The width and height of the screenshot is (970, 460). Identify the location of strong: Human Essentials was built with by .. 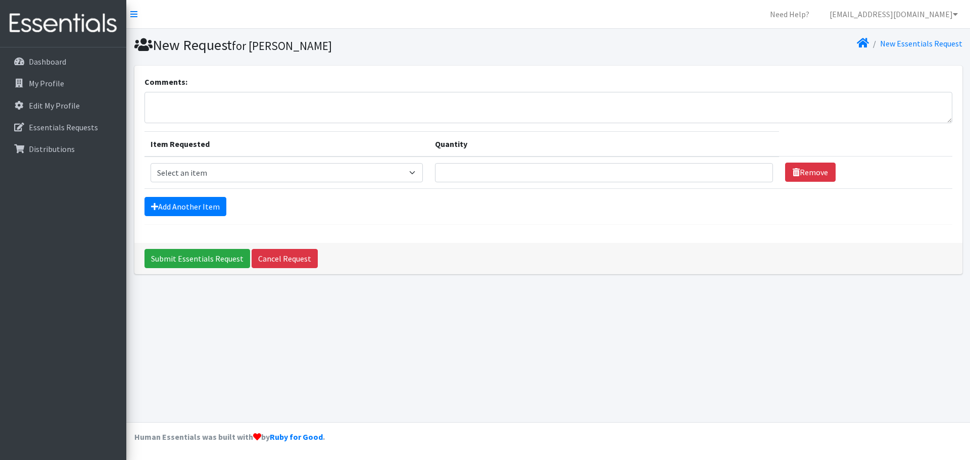
(229, 437).